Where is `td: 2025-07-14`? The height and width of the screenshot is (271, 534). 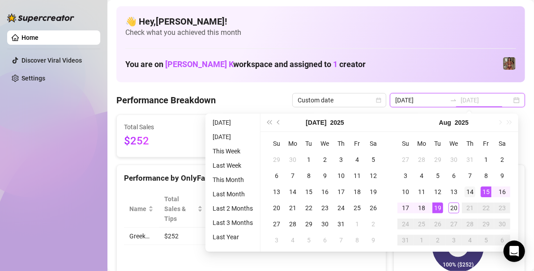
td: 2025-07-14 is located at coordinates (293, 192).